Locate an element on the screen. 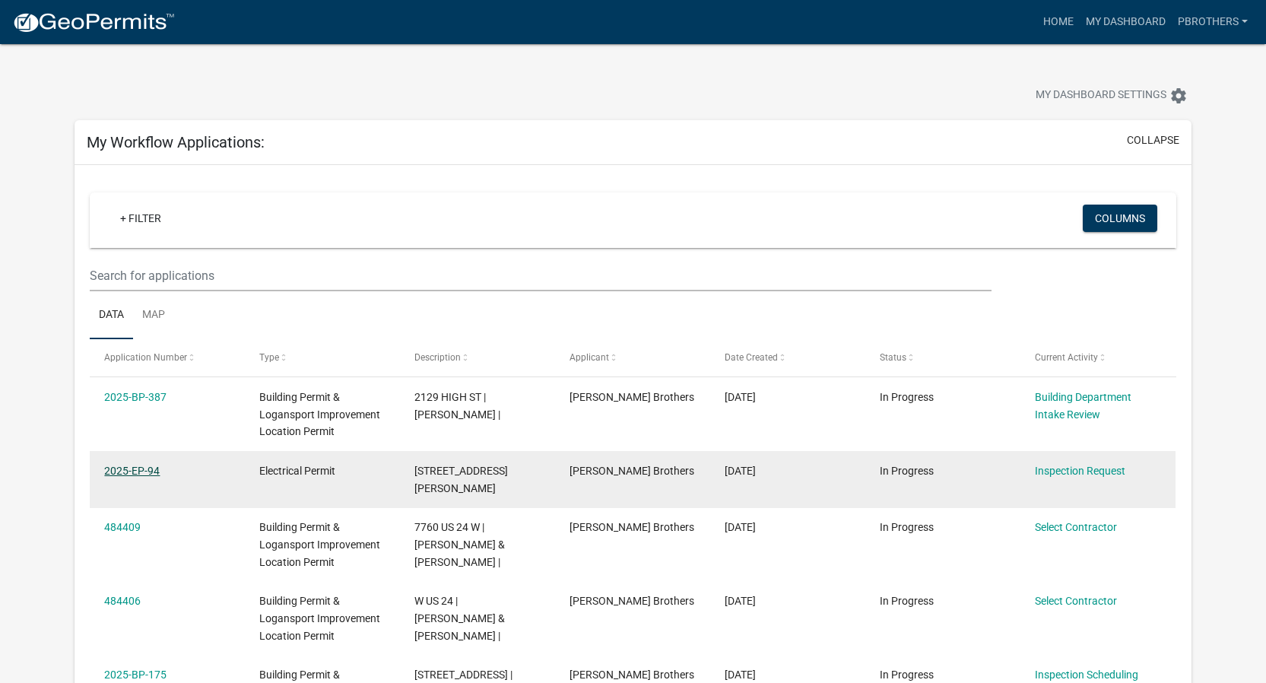 This screenshot has height=683, width=1266. span: Type is located at coordinates (269, 357).